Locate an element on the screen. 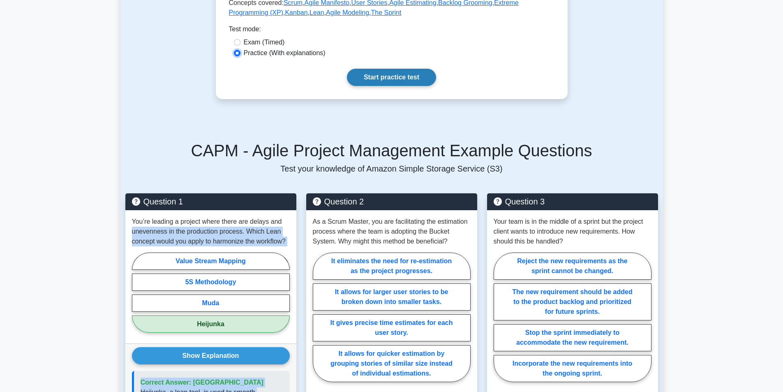 This screenshot has width=783, height=392. a: Lean is located at coordinates (317, 12).